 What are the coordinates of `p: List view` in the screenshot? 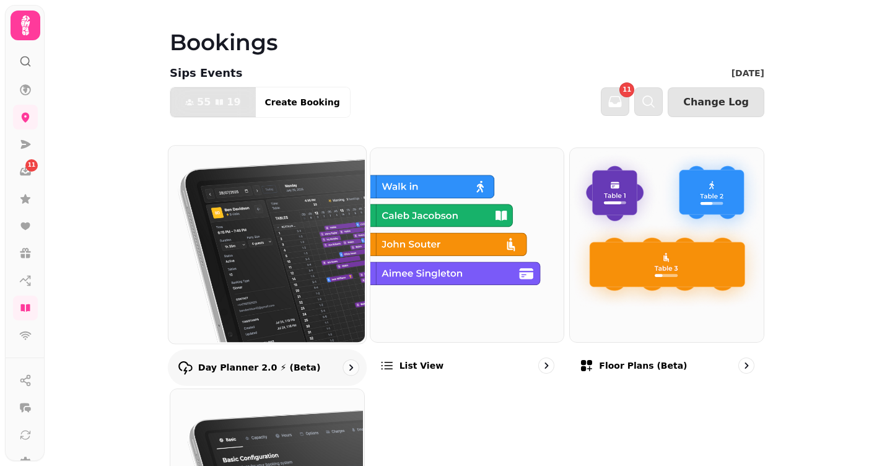 It's located at (421, 365).